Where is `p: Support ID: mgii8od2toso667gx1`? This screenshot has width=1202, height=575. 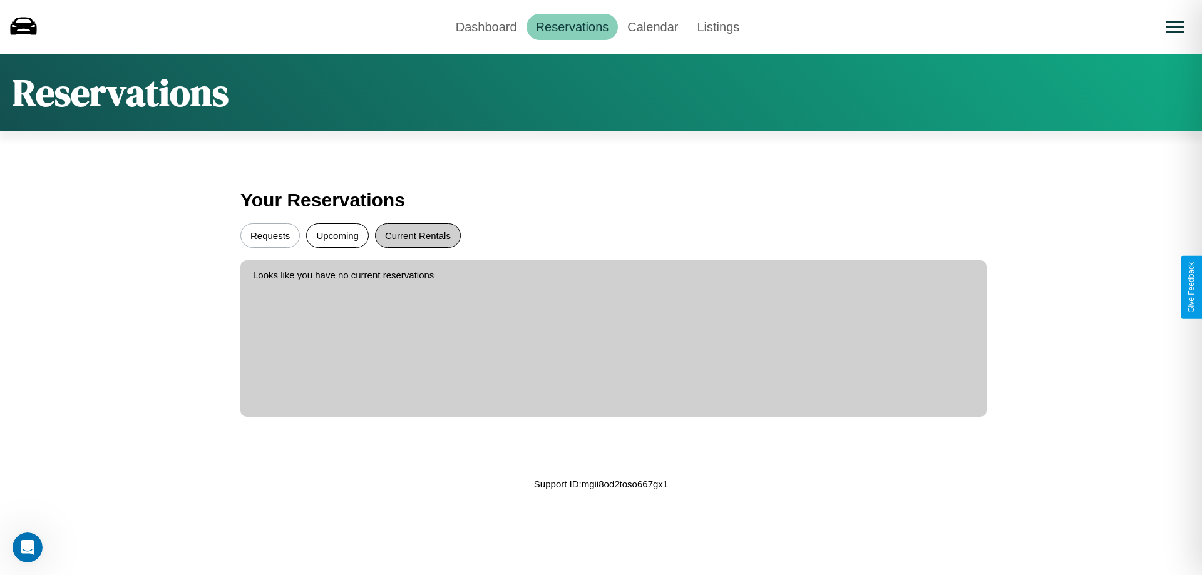
p: Support ID: mgii8od2toso667gx1 is located at coordinates (601, 484).